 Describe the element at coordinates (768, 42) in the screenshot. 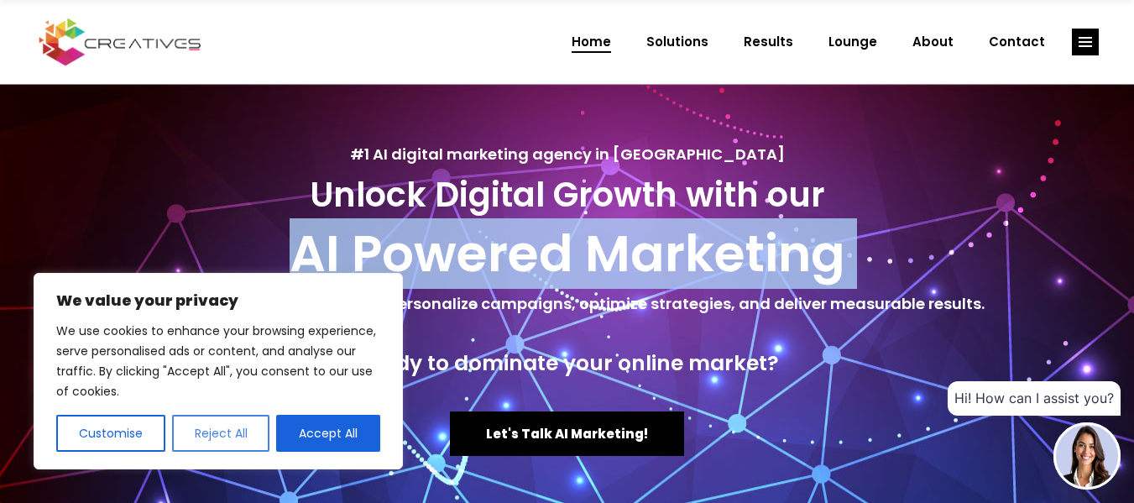

I see `a: Results` at that location.